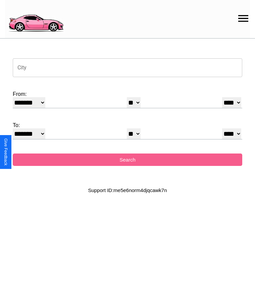 This screenshot has width=255, height=304. Describe the element at coordinates (127, 160) in the screenshot. I see `button: Search` at that location.